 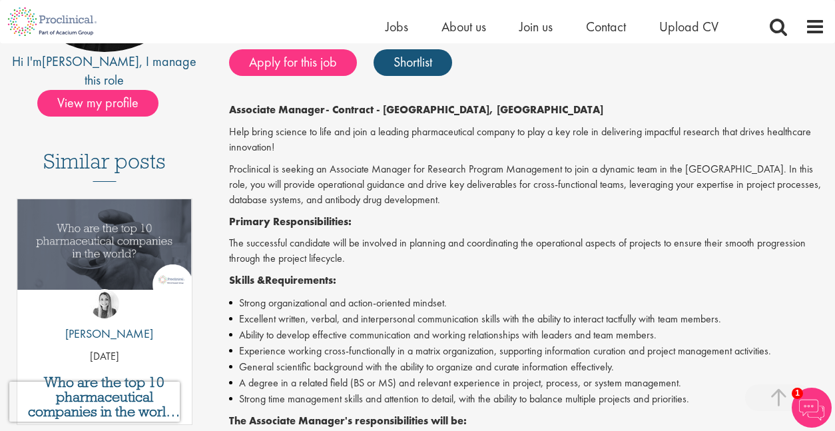 What do you see at coordinates (689, 27) in the screenshot?
I see `a: Upload CV` at bounding box center [689, 27].